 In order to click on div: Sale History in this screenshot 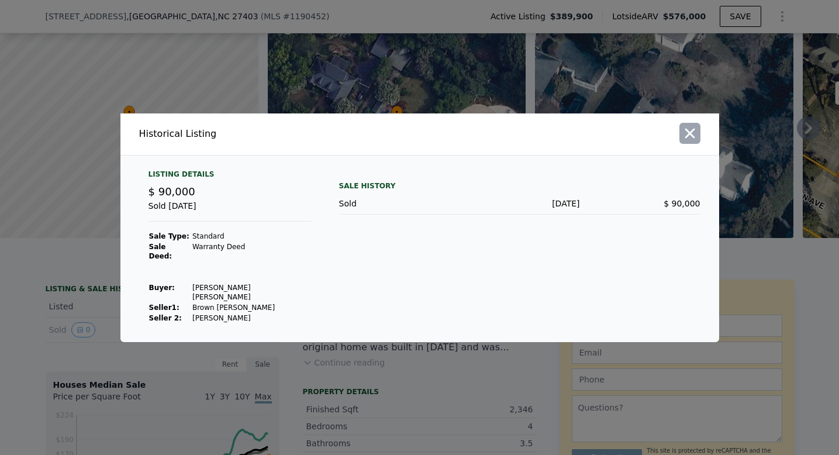, I will do `click(520, 186)`.